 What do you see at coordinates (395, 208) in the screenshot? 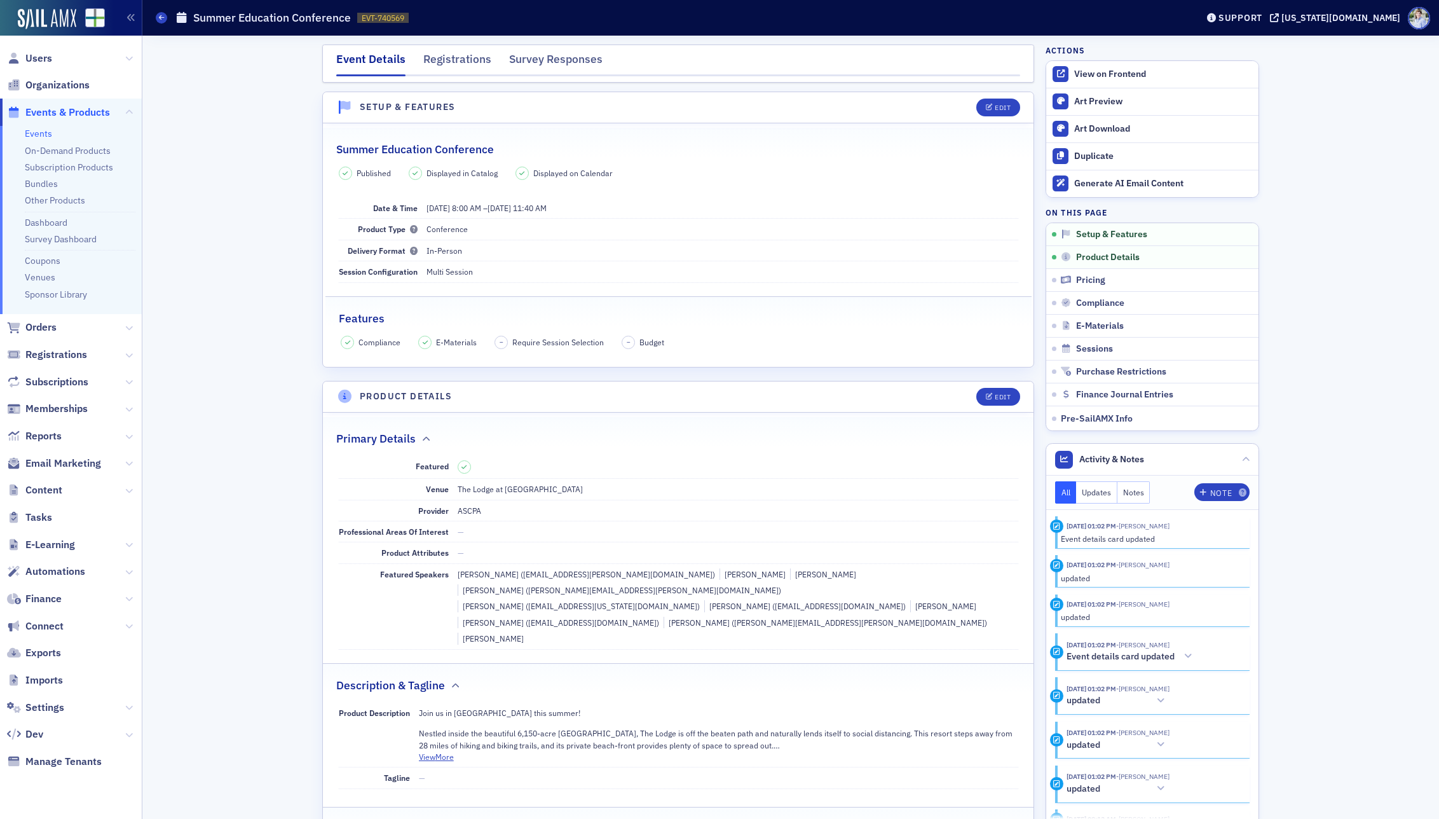
I see `span: Date & Time` at bounding box center [395, 208].